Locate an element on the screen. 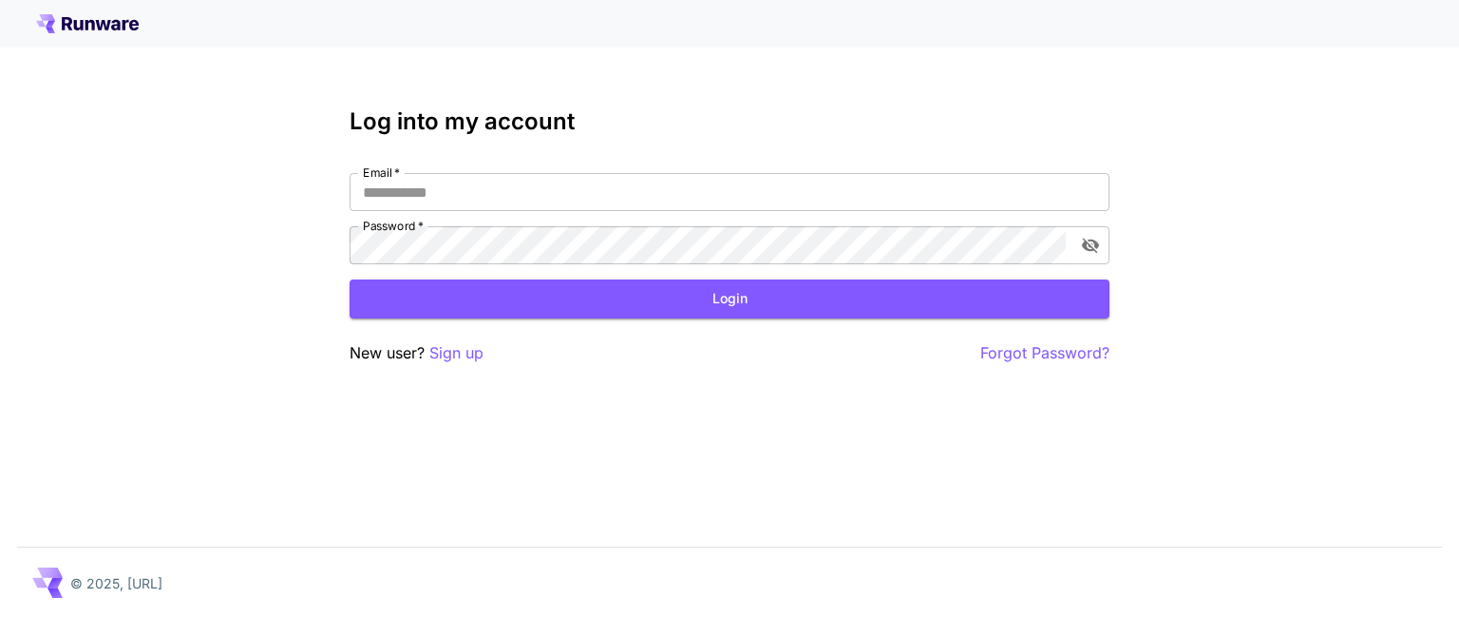 This screenshot has height=618, width=1459. h3: Log into my account is located at coordinates (730, 122).